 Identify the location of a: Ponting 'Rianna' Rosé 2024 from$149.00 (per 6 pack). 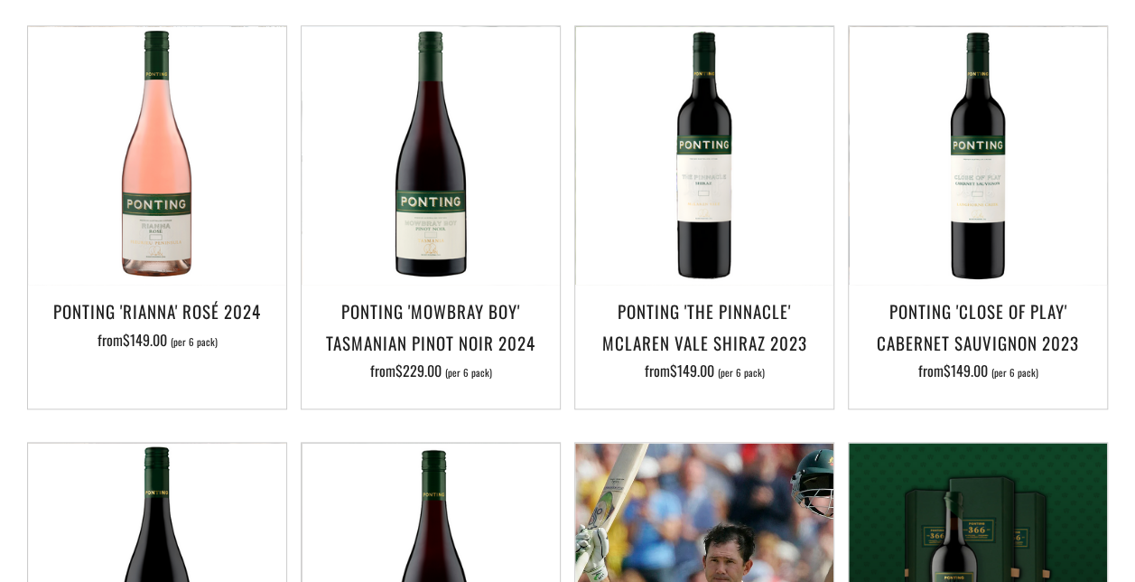
(157, 341).